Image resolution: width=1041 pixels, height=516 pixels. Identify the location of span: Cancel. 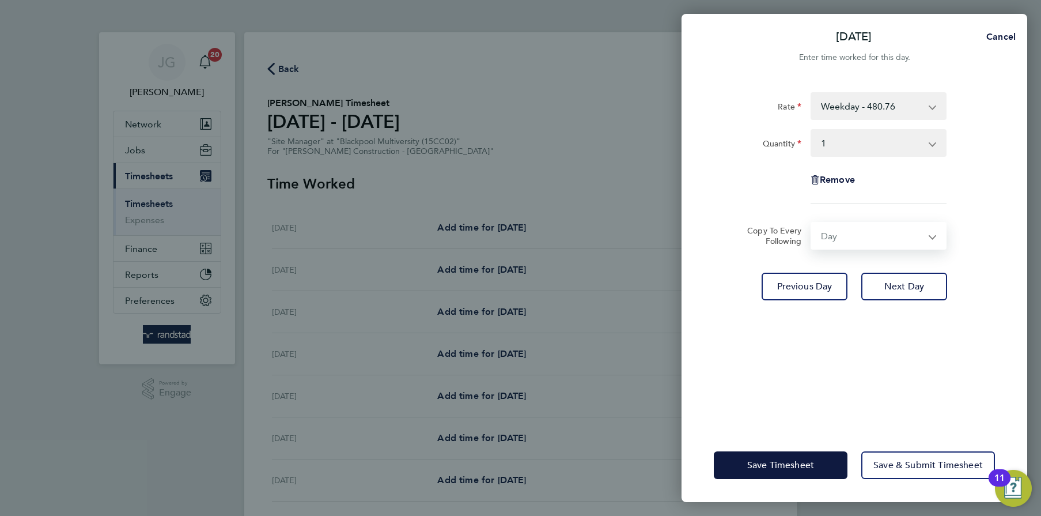
(999, 36).